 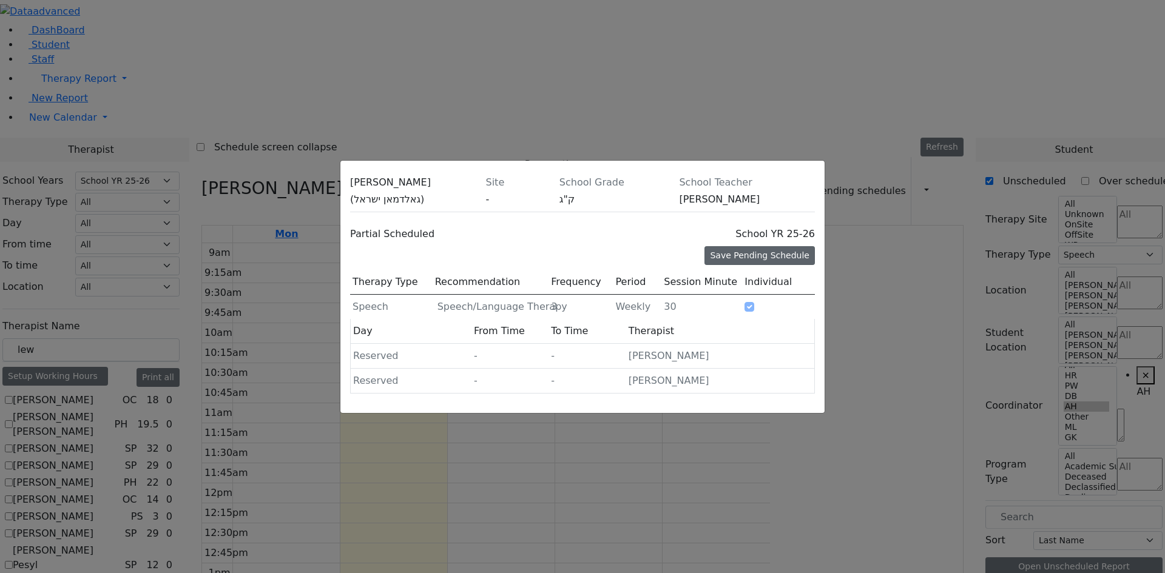 What do you see at coordinates (384, 281) in the screenshot?
I see `span: Therapy Type` at bounding box center [384, 281].